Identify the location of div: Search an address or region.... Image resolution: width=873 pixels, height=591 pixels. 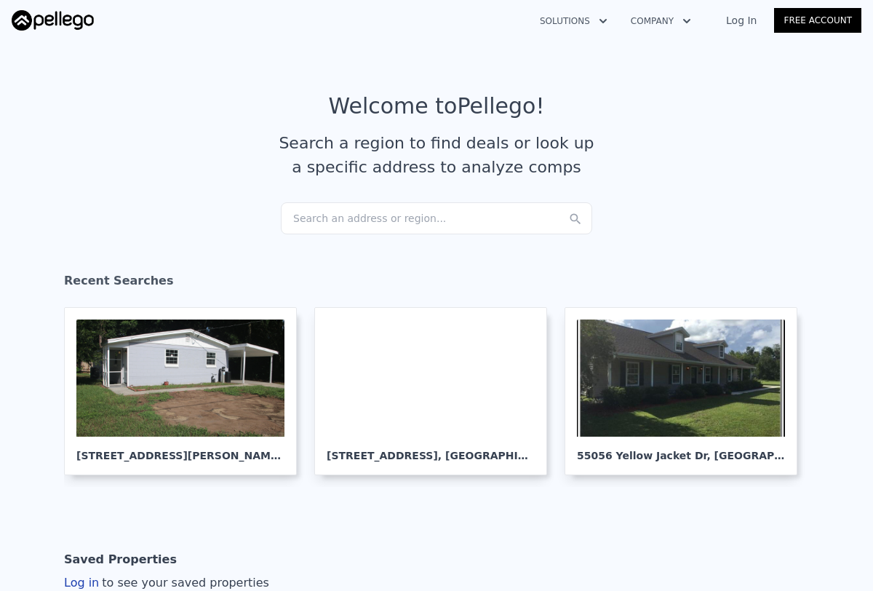
(437, 218).